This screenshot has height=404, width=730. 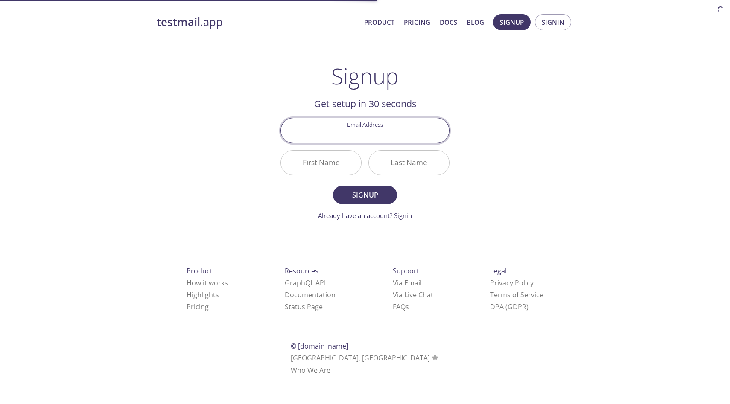 What do you see at coordinates (379, 22) in the screenshot?
I see `a: Product` at bounding box center [379, 22].